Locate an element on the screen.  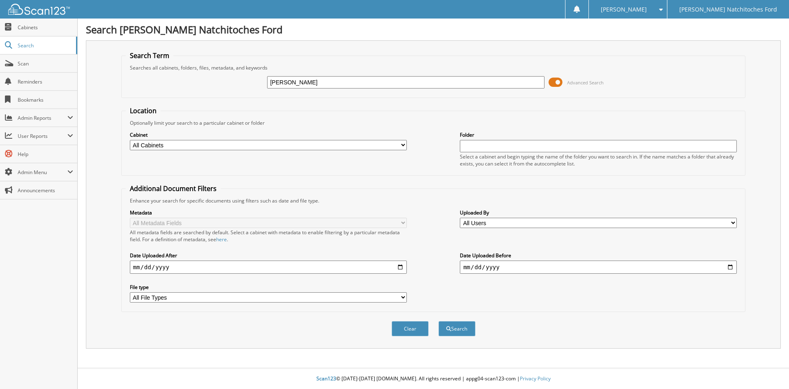
legend: Search Term is located at coordinates (150, 56).